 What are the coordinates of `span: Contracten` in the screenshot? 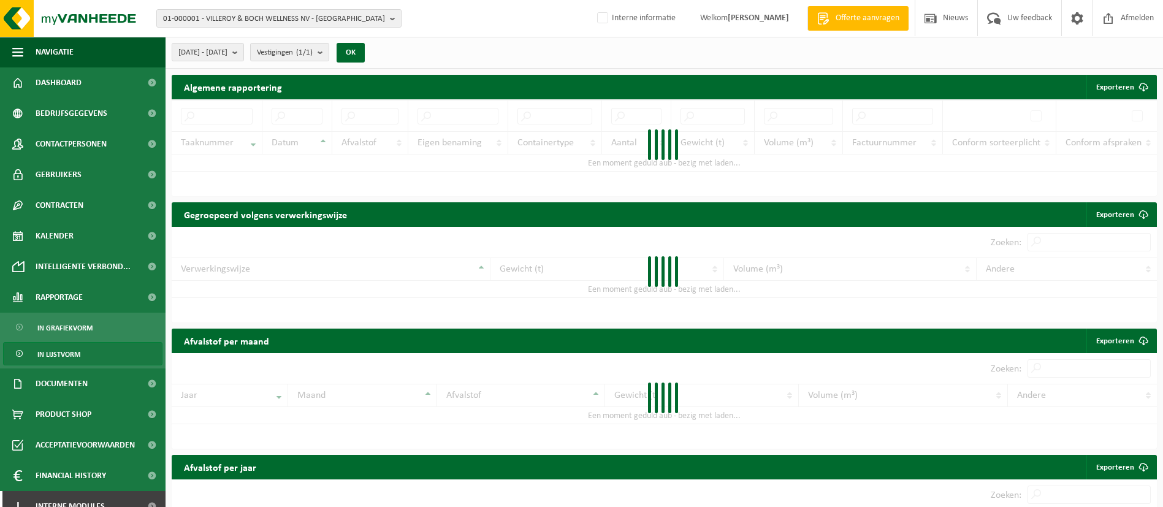 It's located at (59, 205).